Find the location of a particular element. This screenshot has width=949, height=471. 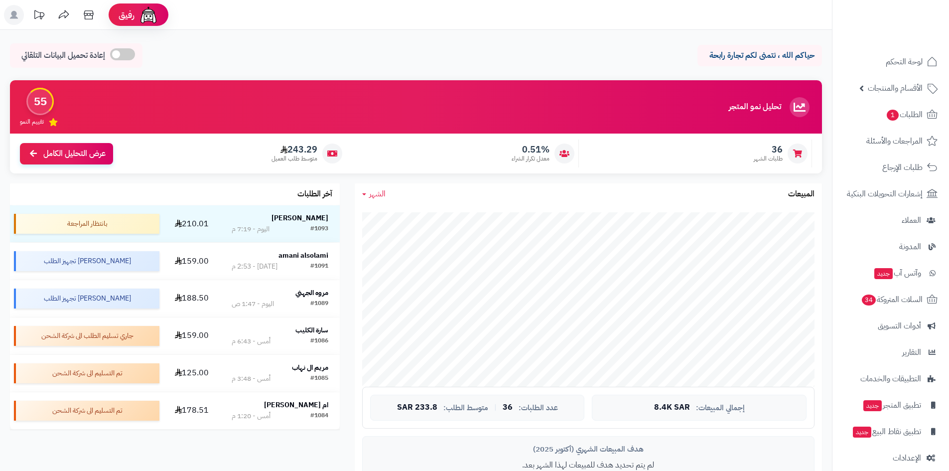

div: #1089 is located at coordinates (319, 304).